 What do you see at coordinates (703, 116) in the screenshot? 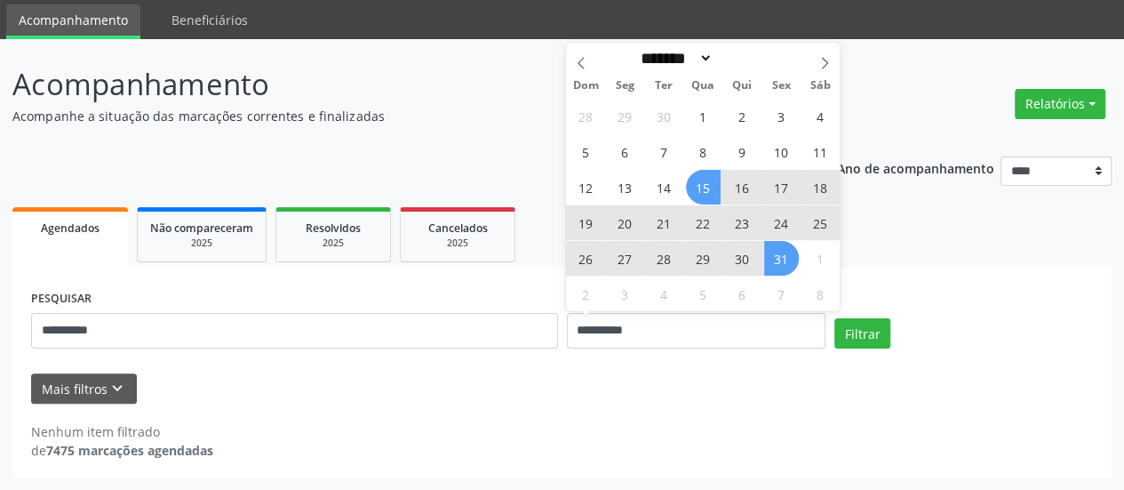
I see `span: Outubro 1, 2025` at bounding box center [703, 116].